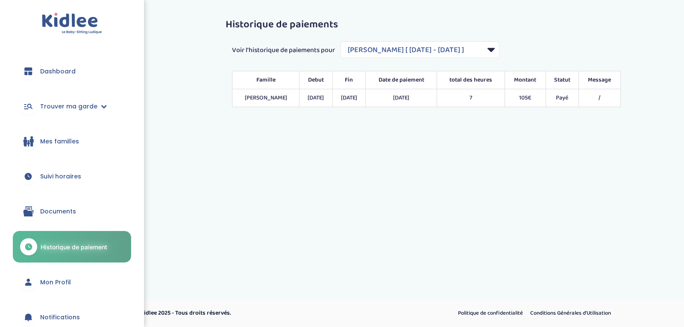  What do you see at coordinates (72, 282) in the screenshot?
I see `a: Mon Profil` at bounding box center [72, 282].